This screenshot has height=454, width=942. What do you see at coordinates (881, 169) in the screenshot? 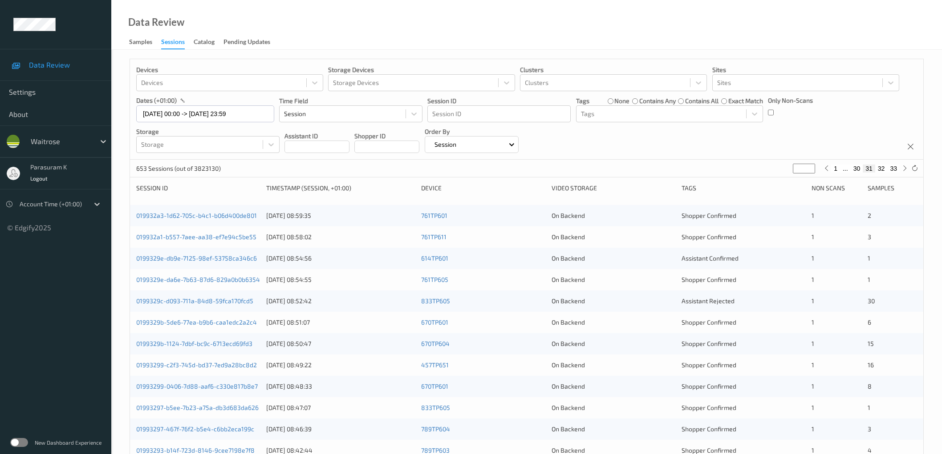
I see `button: 32` at bounding box center [881, 169].